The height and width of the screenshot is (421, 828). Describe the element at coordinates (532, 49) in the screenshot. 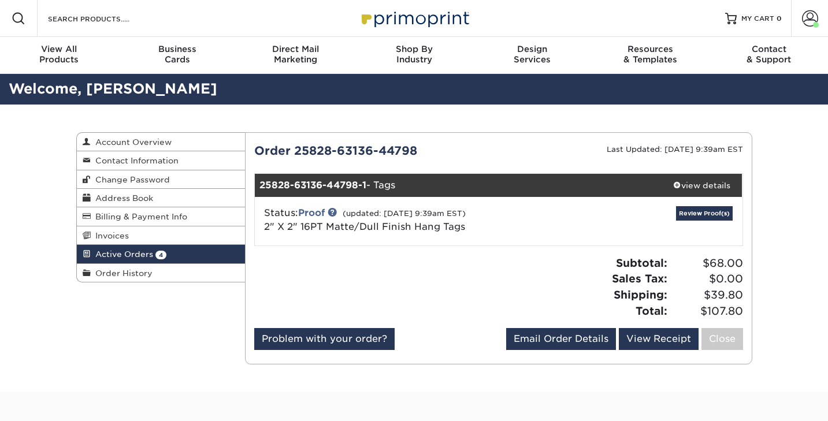

I see `span: Design` at that location.